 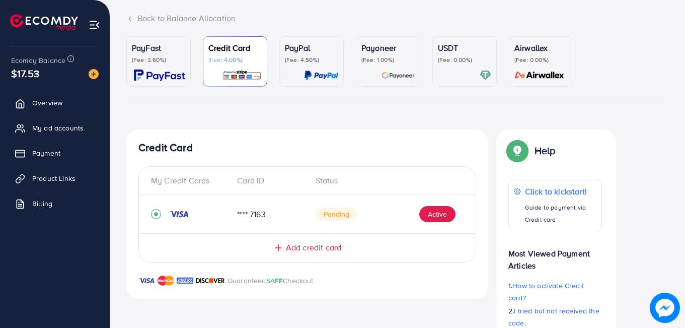 I want to click on img: Popup guide, so click(x=518, y=151).